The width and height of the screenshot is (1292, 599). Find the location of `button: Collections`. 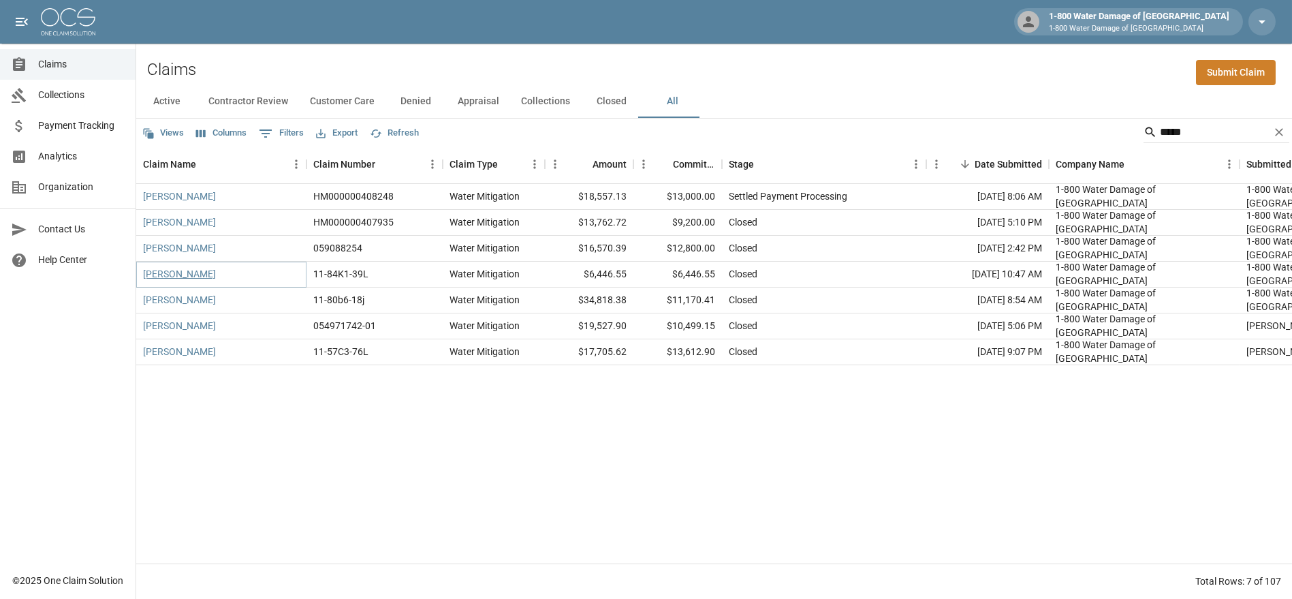

button: Collections is located at coordinates (546, 101).